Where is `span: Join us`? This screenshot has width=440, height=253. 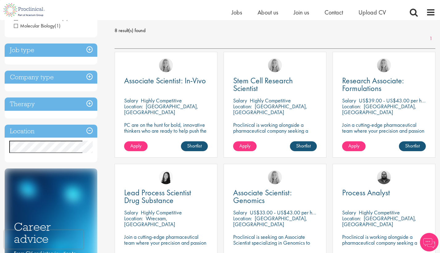
span: Join us is located at coordinates (301, 12).